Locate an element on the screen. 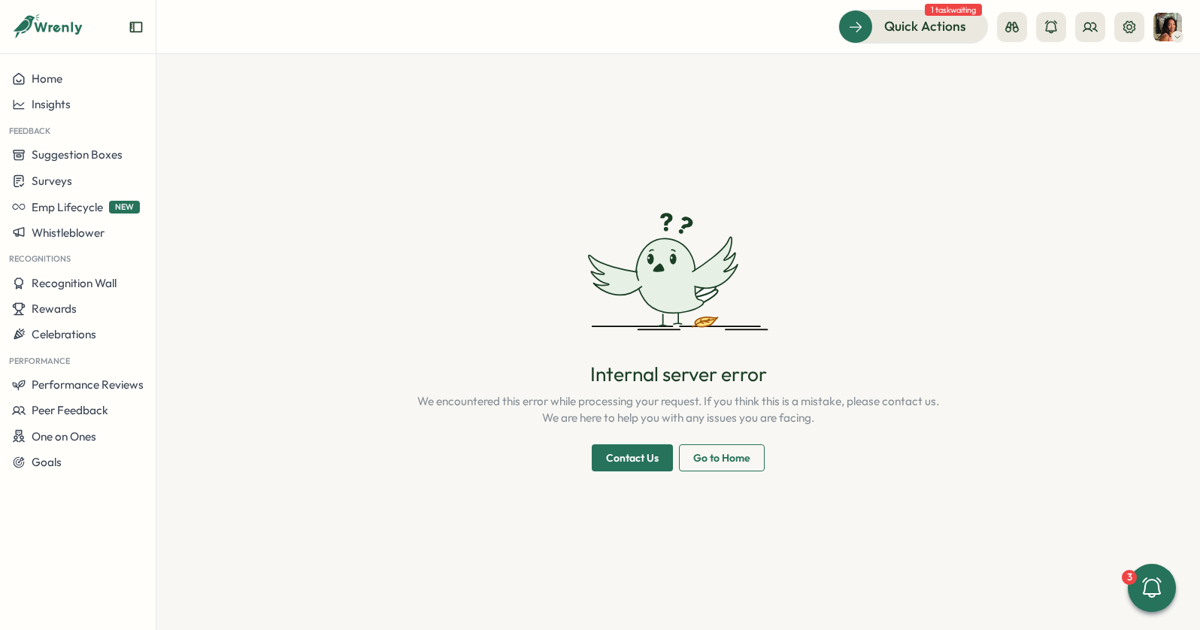  button: Go to Home is located at coordinates (722, 458).